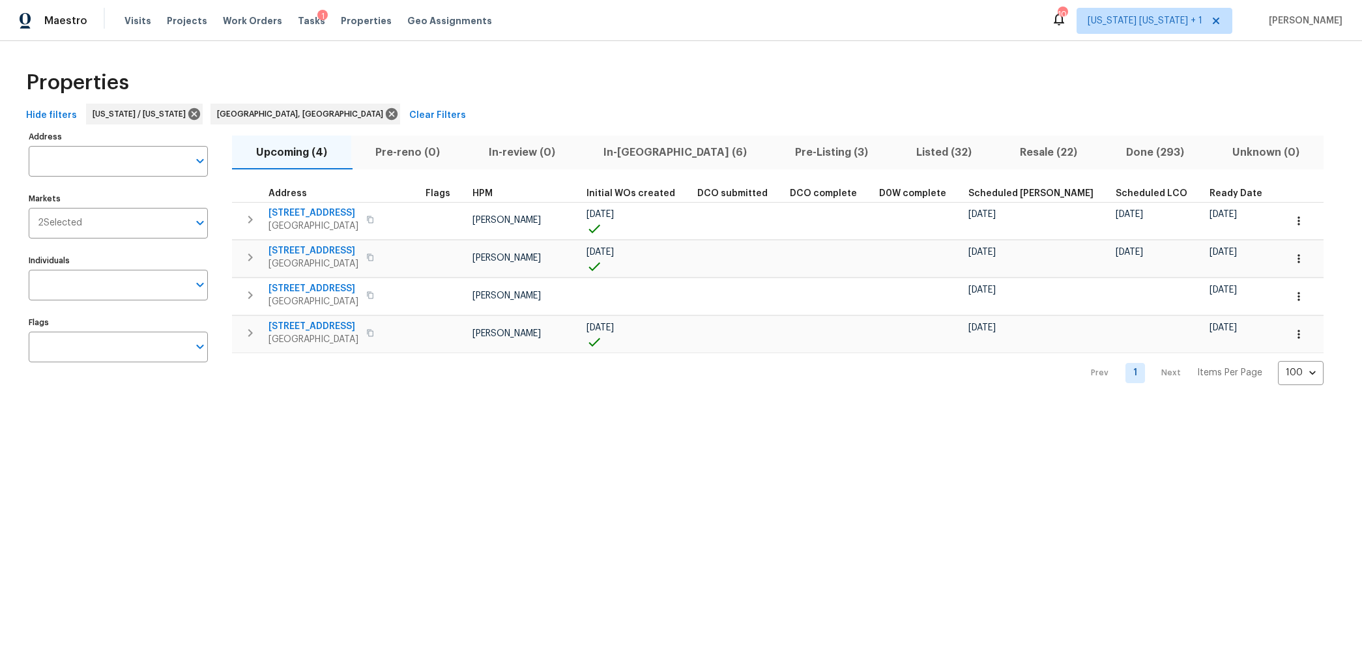 This screenshot has height=649, width=1362. What do you see at coordinates (66, 21) in the screenshot?
I see `span: Maestro` at bounding box center [66, 21].